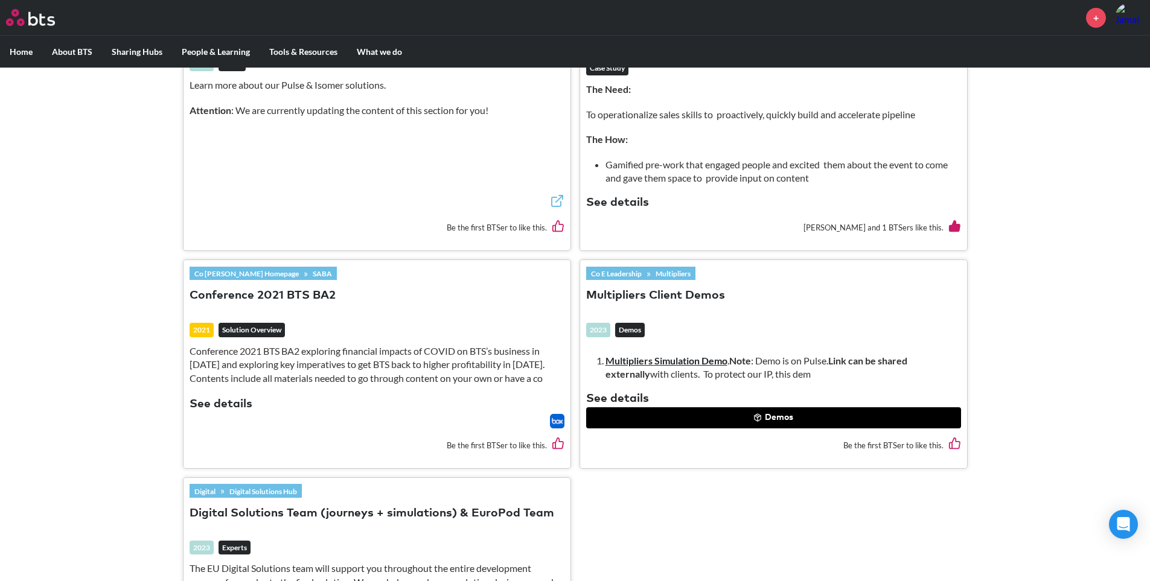 Image resolution: width=1150 pixels, height=581 pixels. Describe the element at coordinates (377, 110) in the screenshot. I see `p: : We are currently updating the content of this section for you!` at that location.